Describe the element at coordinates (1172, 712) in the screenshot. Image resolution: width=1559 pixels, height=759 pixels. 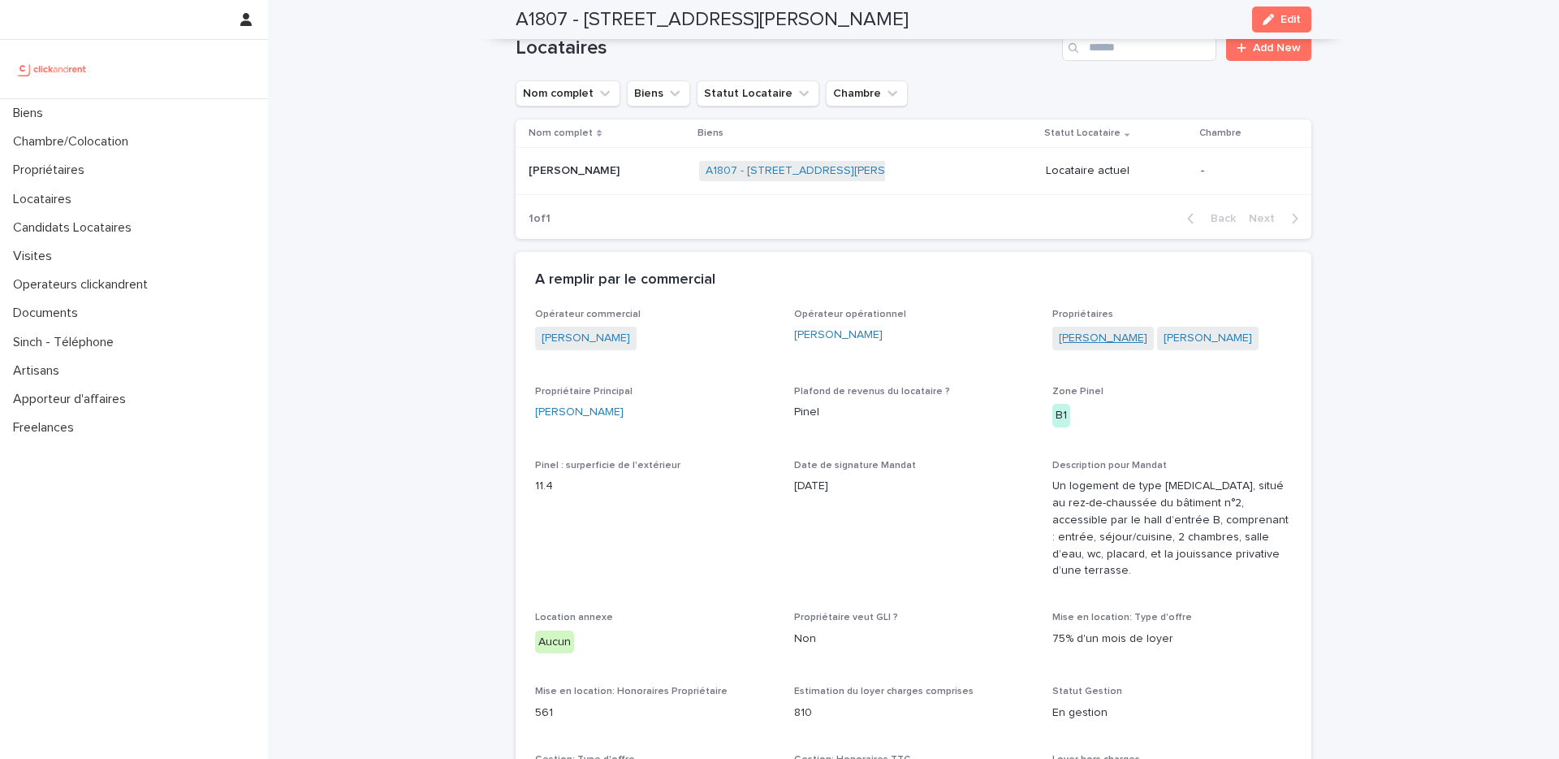
I see `p: En gestion` at that location.